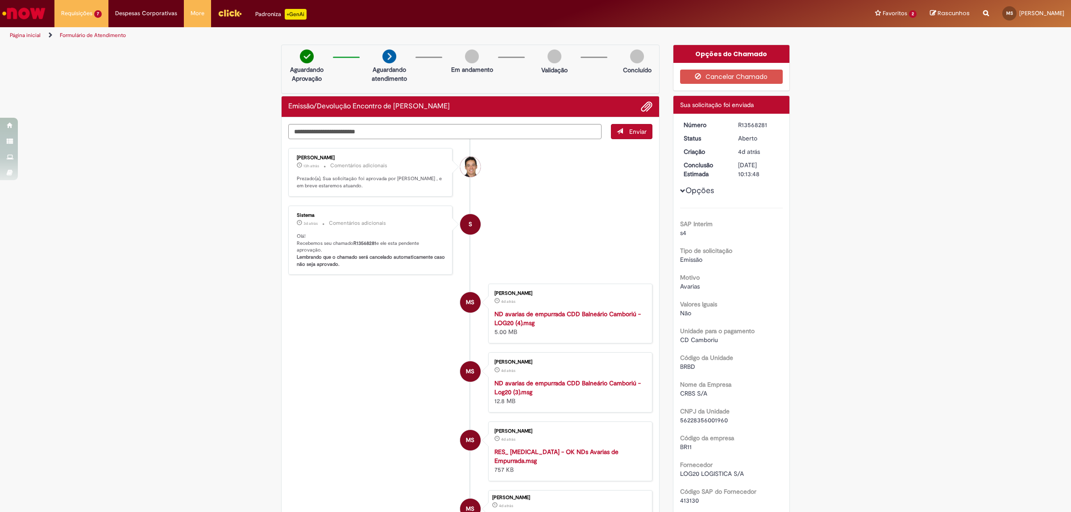 This screenshot has height=512, width=1071. Describe the element at coordinates (569, 461) in the screenshot. I see `div: 757 KB` at that location.